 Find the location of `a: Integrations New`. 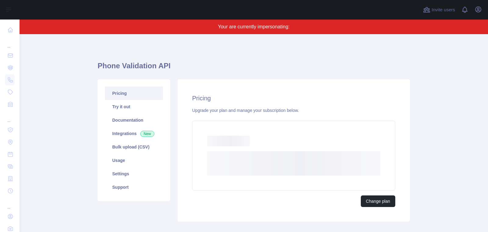

a: Integrations New is located at coordinates (134, 134).